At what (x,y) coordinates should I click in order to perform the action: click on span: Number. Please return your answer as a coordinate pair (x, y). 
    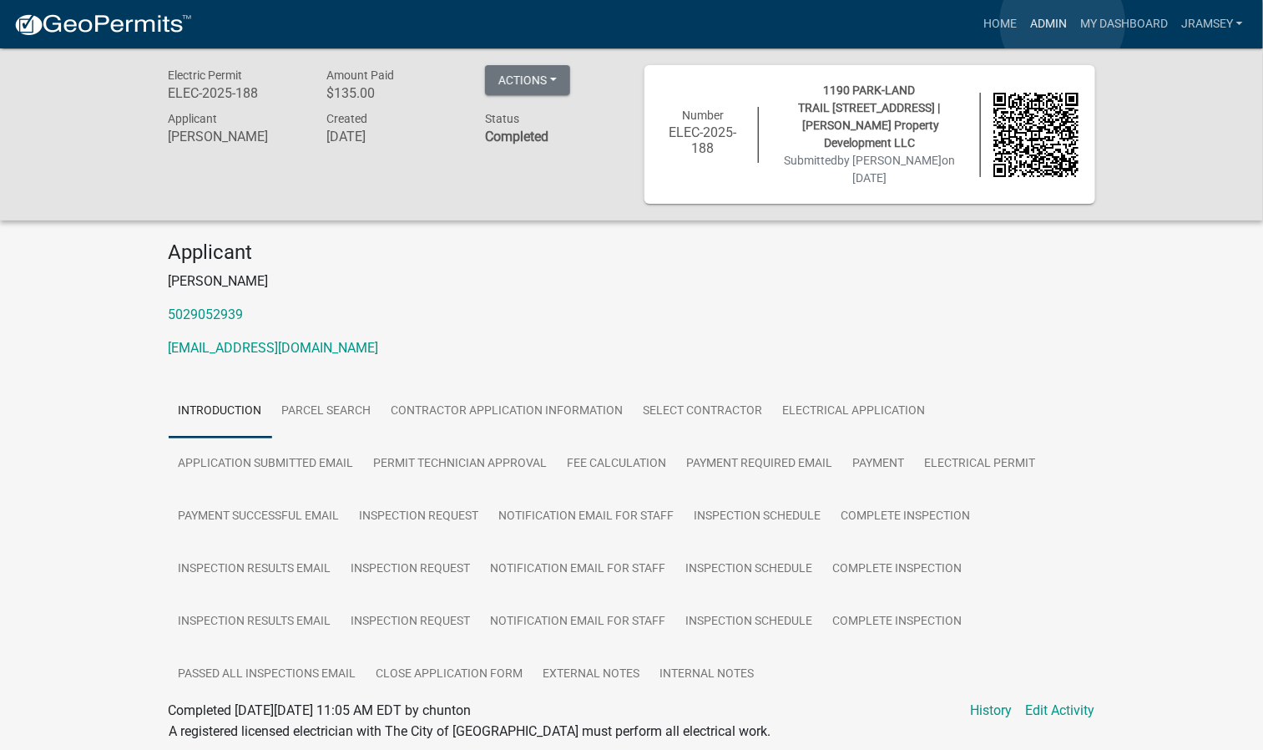
    Looking at the image, I should click on (703, 115).